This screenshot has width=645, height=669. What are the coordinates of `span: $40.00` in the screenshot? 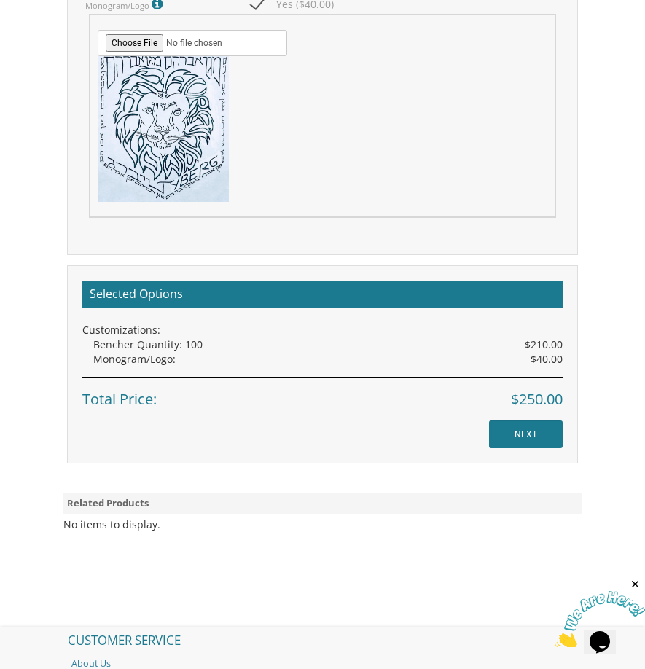 It's located at (547, 359).